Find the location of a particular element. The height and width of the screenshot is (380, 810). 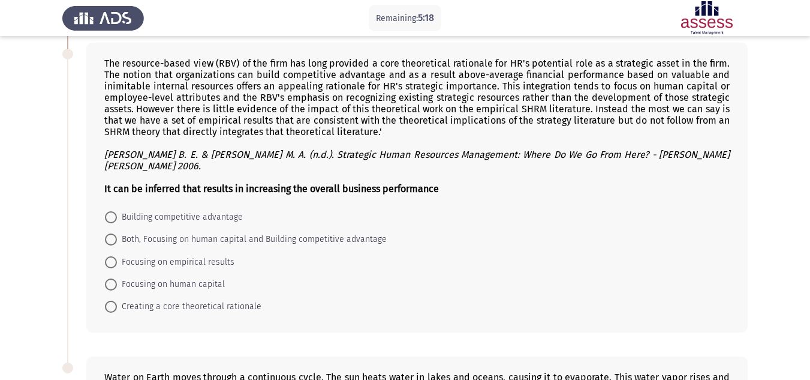

span: Focusing on empirical results is located at coordinates (176, 262).